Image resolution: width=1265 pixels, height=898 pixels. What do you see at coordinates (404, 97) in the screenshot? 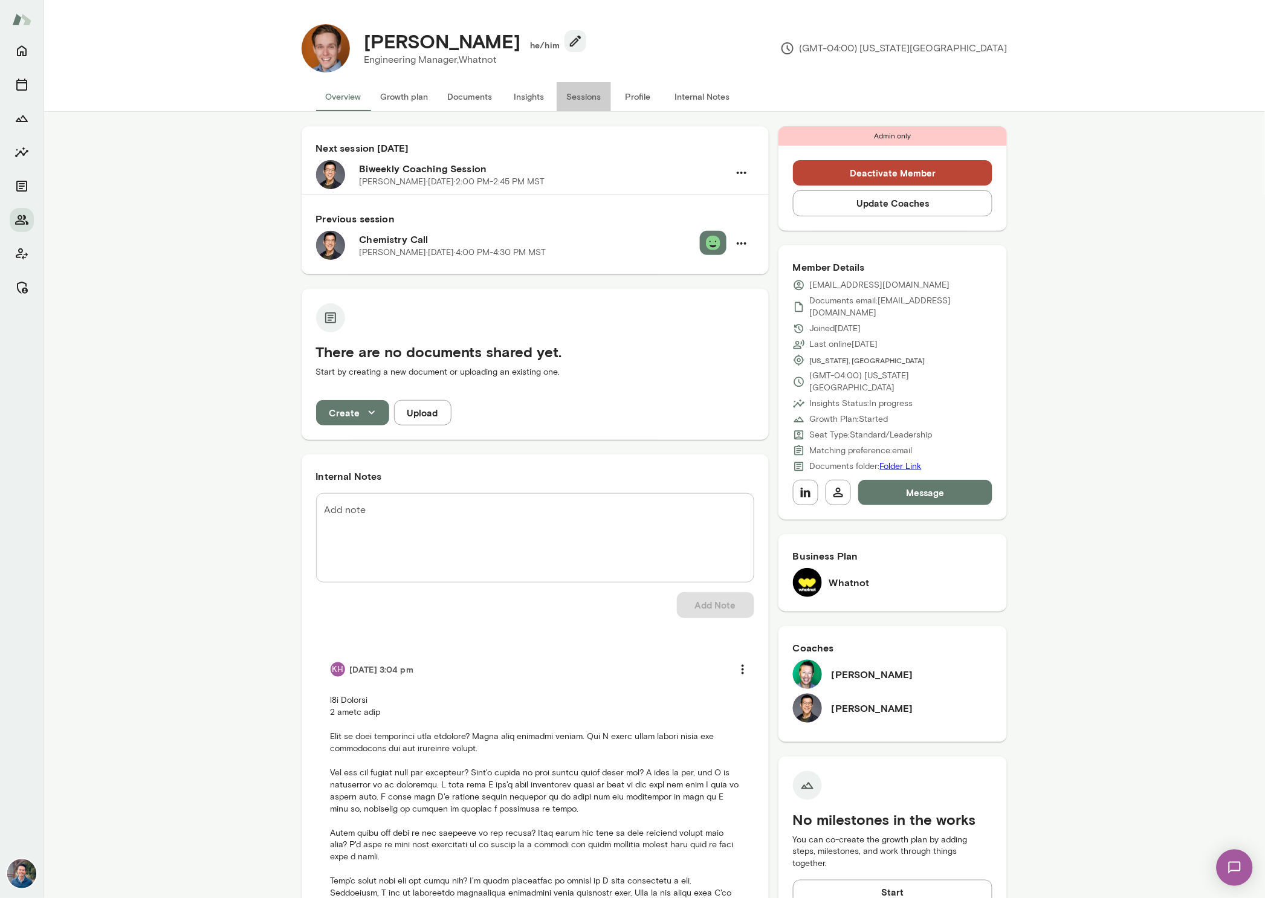
I see `button: Growth plan` at bounding box center [404, 97].